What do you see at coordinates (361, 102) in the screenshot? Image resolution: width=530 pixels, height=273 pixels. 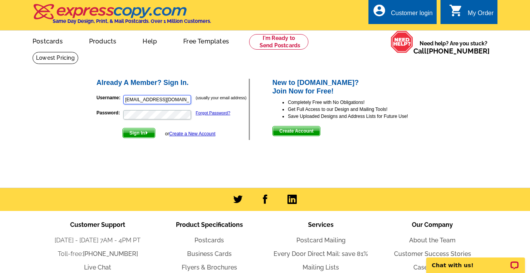 I see `li: Completely Free with No Obligations!` at bounding box center [361, 102].